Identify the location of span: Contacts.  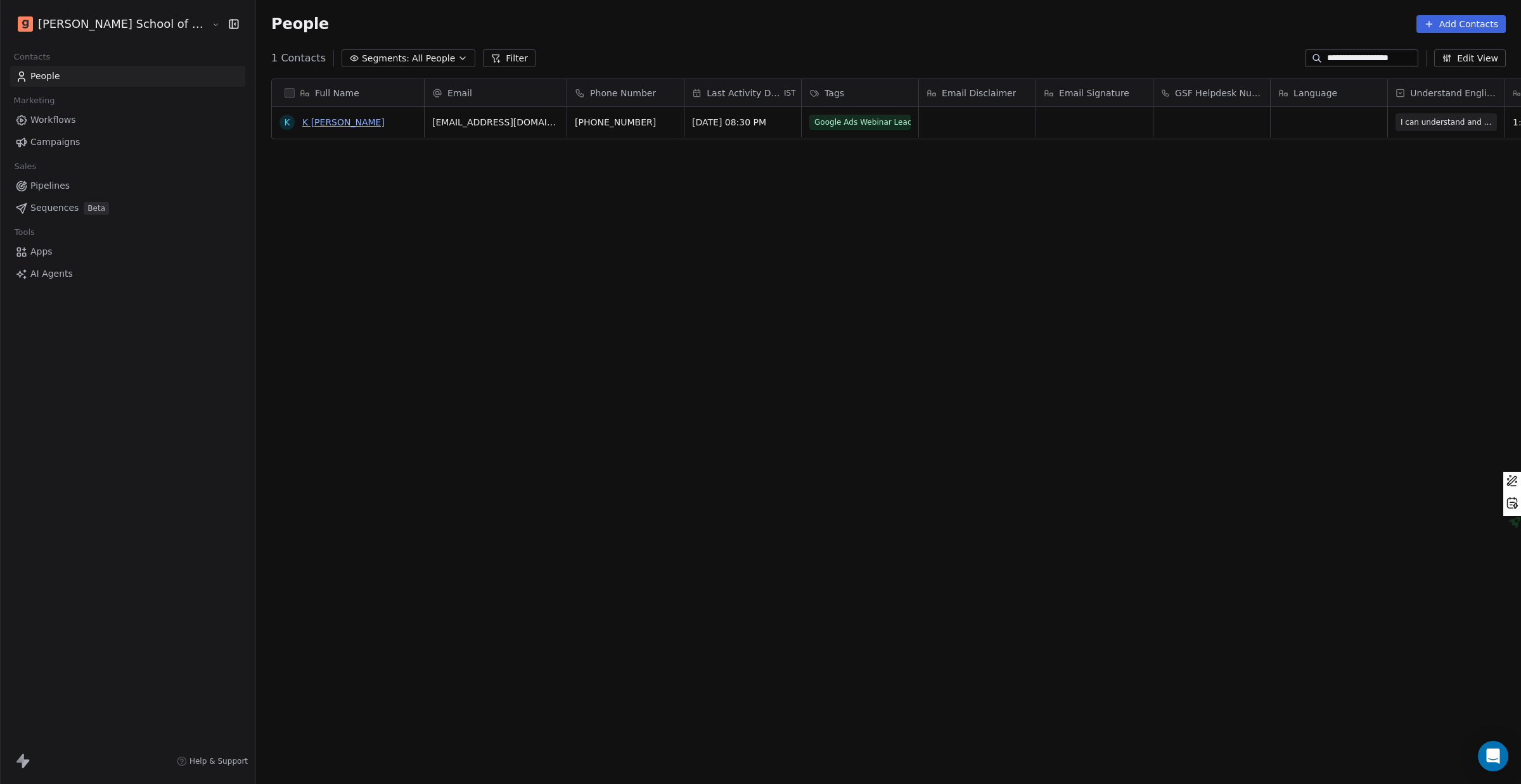
(32, 57).